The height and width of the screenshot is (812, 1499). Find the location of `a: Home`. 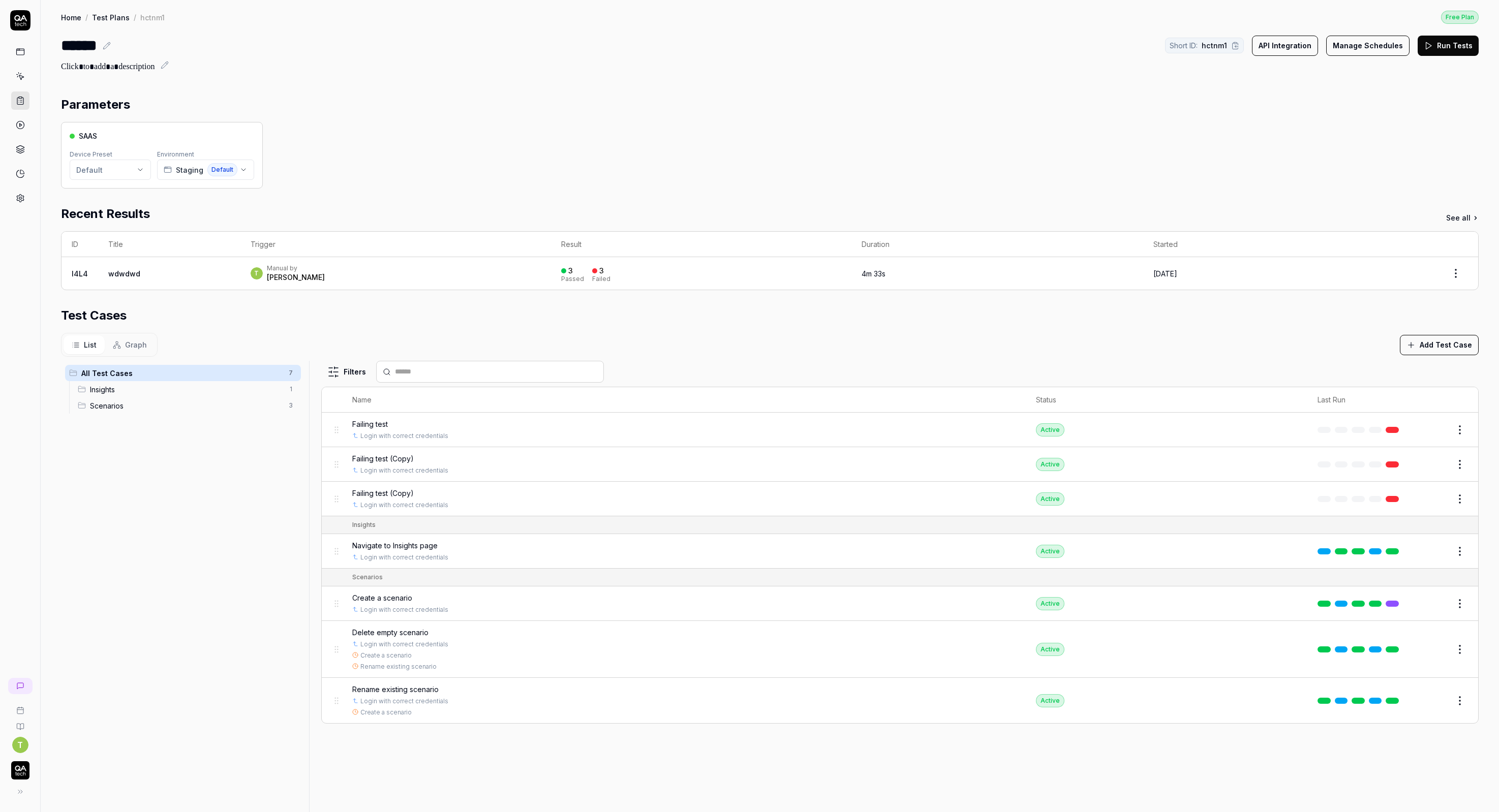

a: Home is located at coordinates (71, 18).